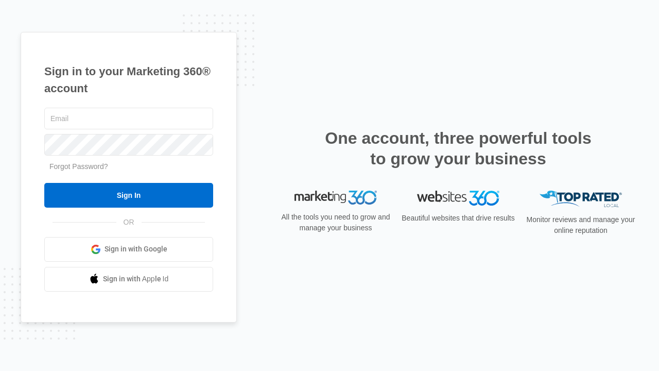 The image size is (659, 371). What do you see at coordinates (79, 166) in the screenshot?
I see `a: Forgot Password?` at bounding box center [79, 166].